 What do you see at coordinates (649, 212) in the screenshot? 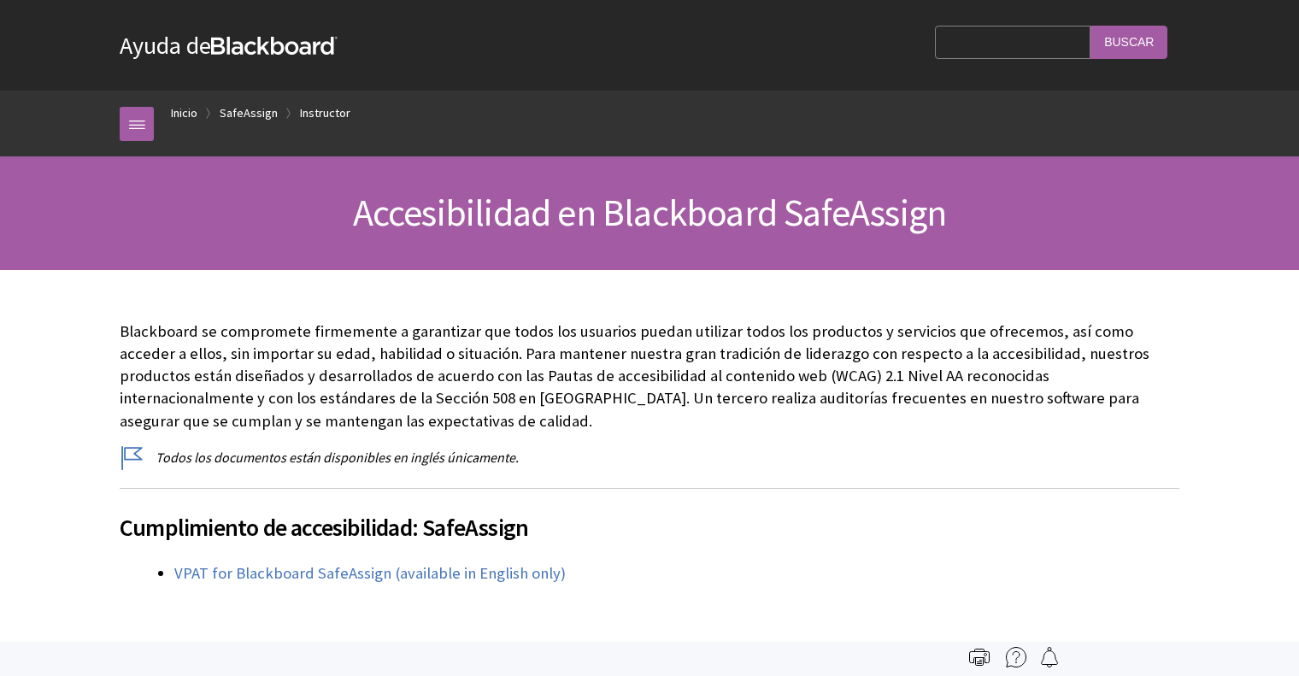
I see `span: Accesibilidad en Blackboard SafeAssign` at bounding box center [649, 212].